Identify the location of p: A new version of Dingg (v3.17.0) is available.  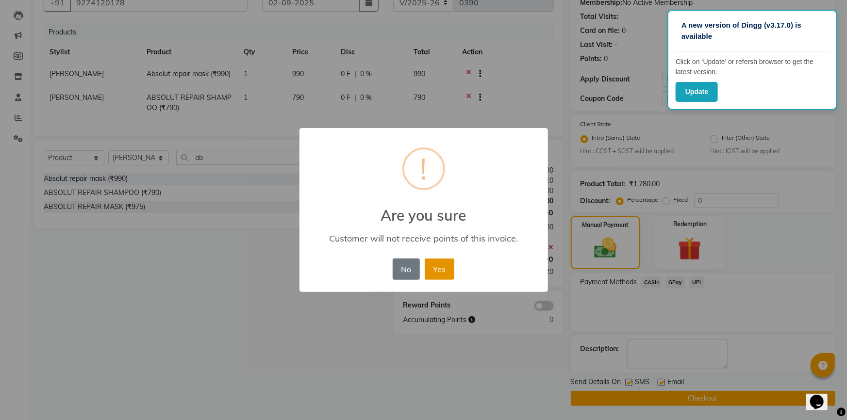
(753, 31).